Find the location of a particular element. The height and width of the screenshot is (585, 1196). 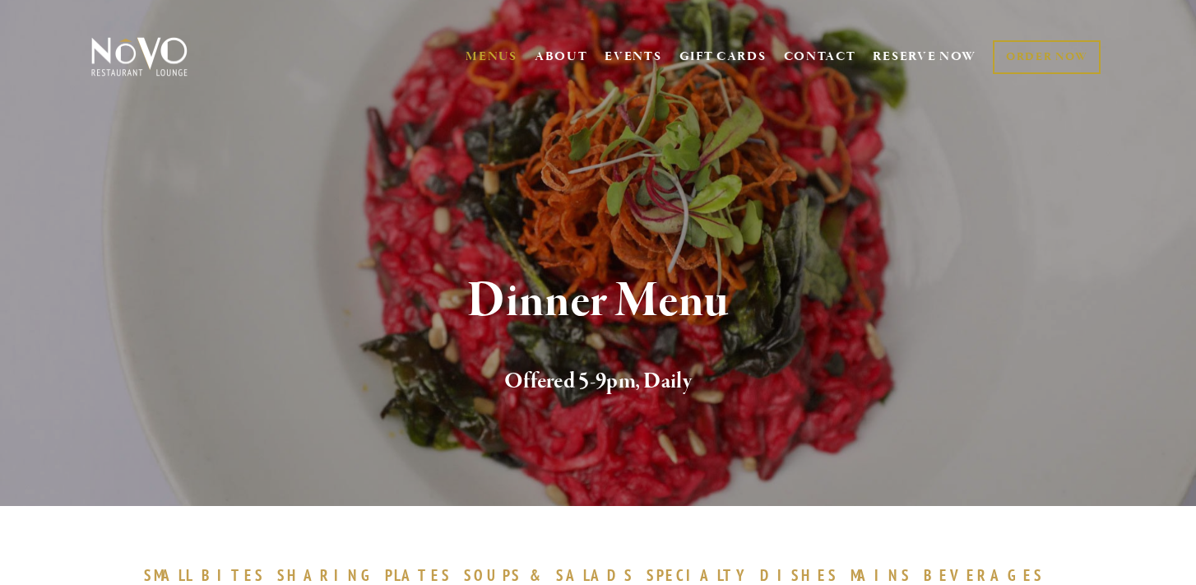

span: SOUPS is located at coordinates (493, 575).